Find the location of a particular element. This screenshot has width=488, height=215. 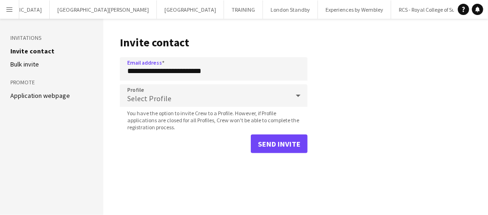

a: Invite contact is located at coordinates (32, 51).